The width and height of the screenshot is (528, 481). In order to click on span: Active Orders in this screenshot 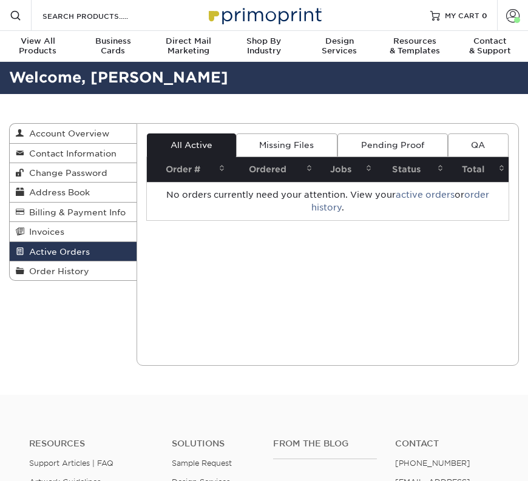, I will do `click(57, 252)`.